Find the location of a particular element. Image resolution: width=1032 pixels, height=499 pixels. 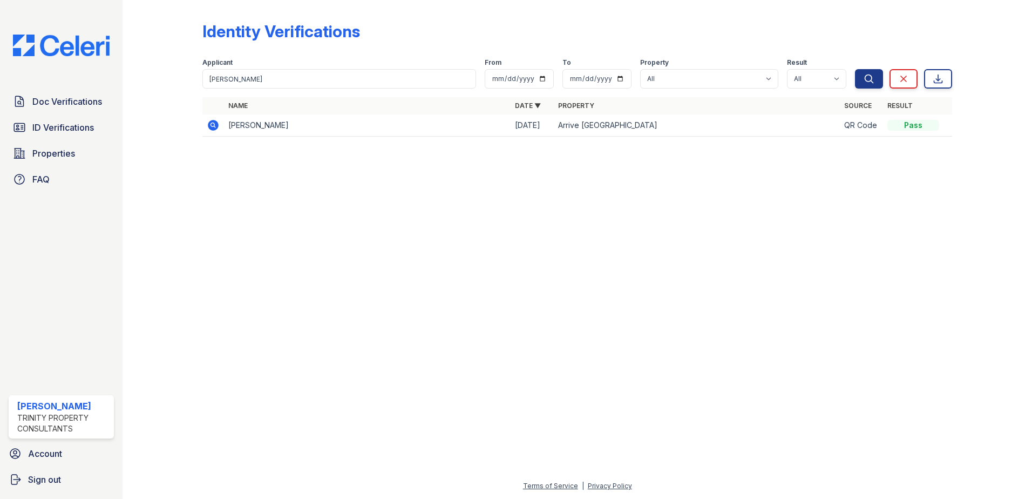

a: Source is located at coordinates (857, 105).